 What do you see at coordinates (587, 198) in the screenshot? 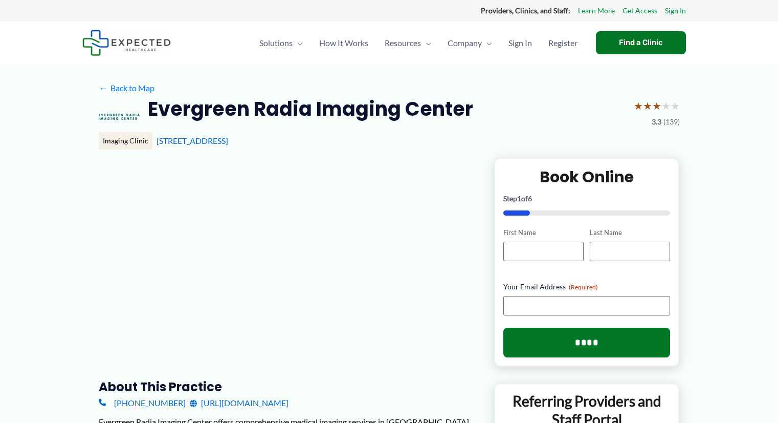
I see `p: Step of` at bounding box center [587, 198].